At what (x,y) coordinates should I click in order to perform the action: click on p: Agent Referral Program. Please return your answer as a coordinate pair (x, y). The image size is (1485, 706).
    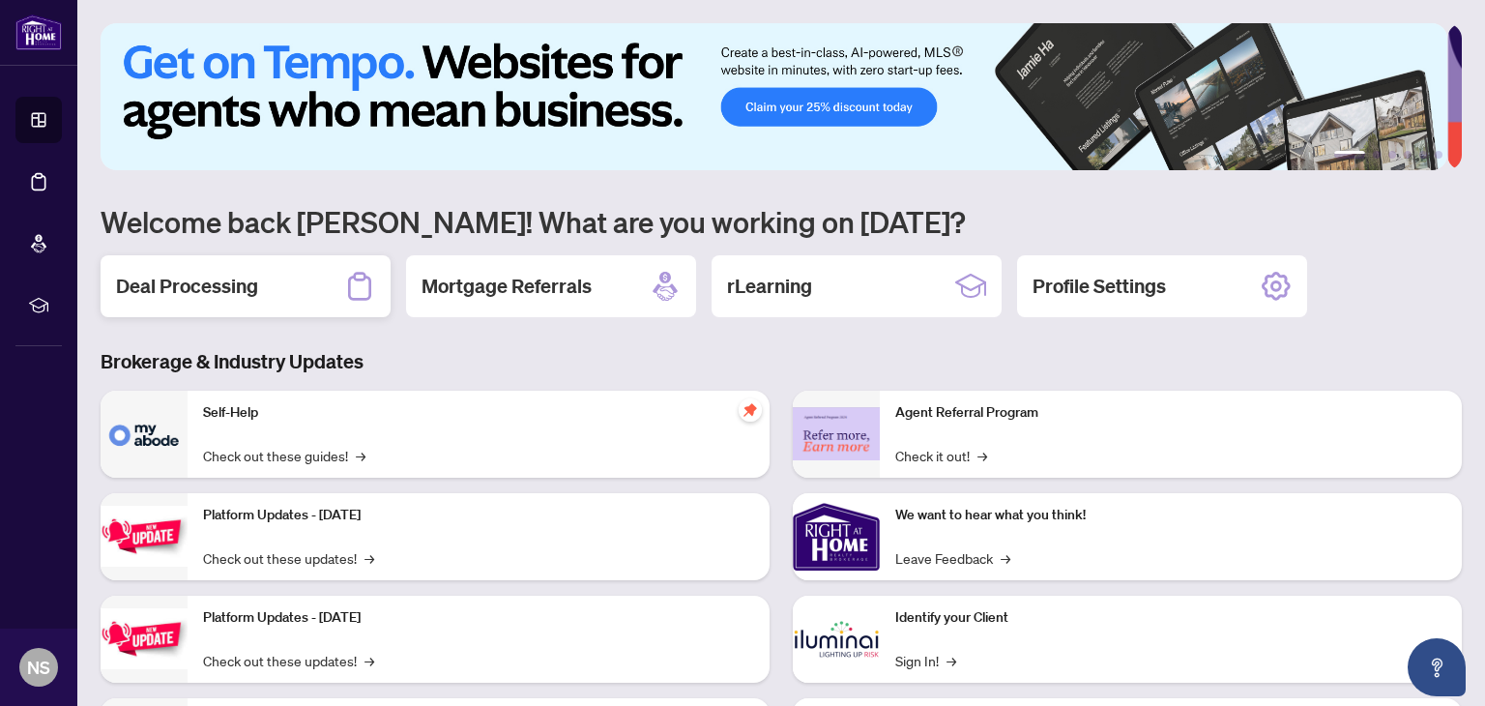
    Looking at the image, I should click on (1171, 413).